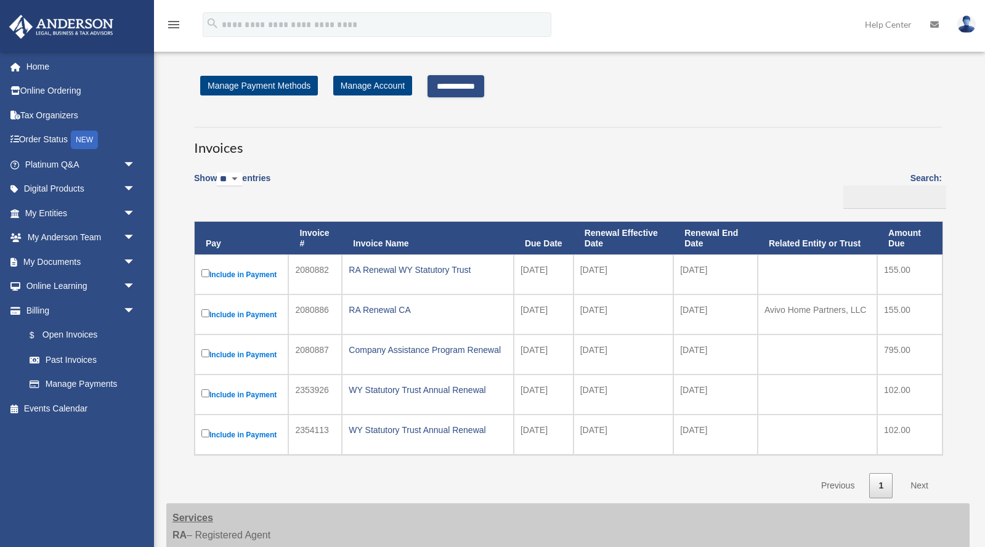 This screenshot has height=547, width=985. What do you see at coordinates (81, 91) in the screenshot?
I see `a: Online Ordering` at bounding box center [81, 91].